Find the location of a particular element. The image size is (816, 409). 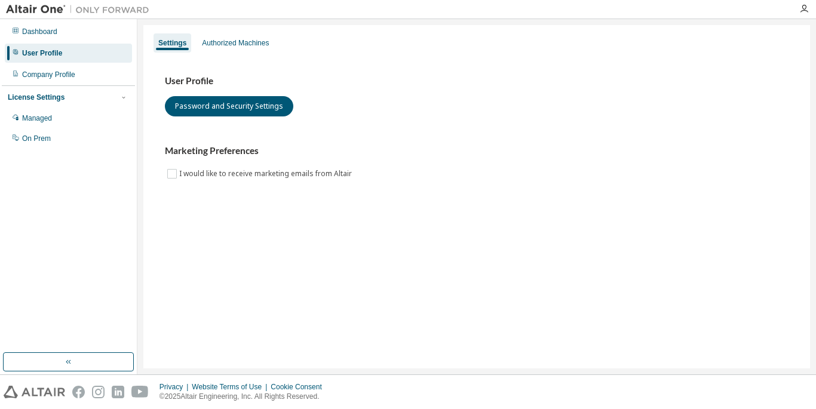

div: License Settings is located at coordinates (36, 97).